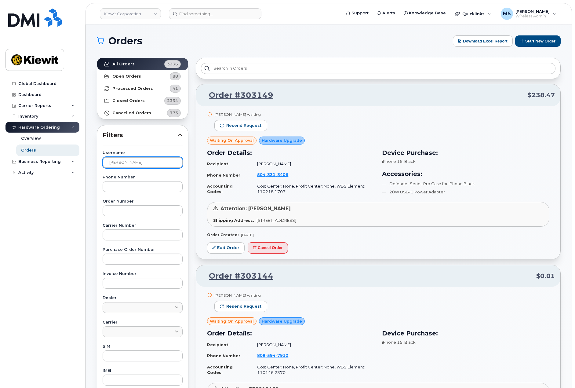 Image resolution: width=575 pixels, height=388 pixels. Describe the element at coordinates (132, 113) in the screenshot. I see `strong: Cancelled Orders` at that location.